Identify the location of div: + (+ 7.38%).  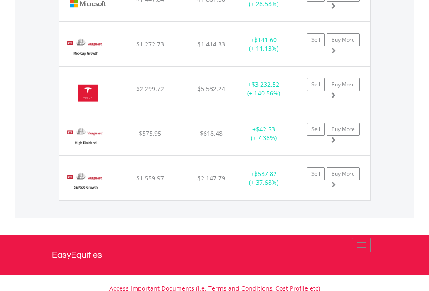
(264, 134).